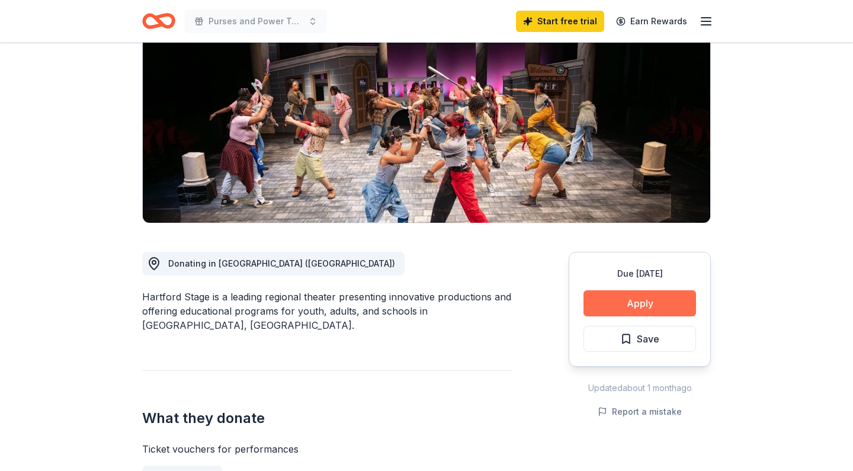  I want to click on button: Report a mistake, so click(640, 412).